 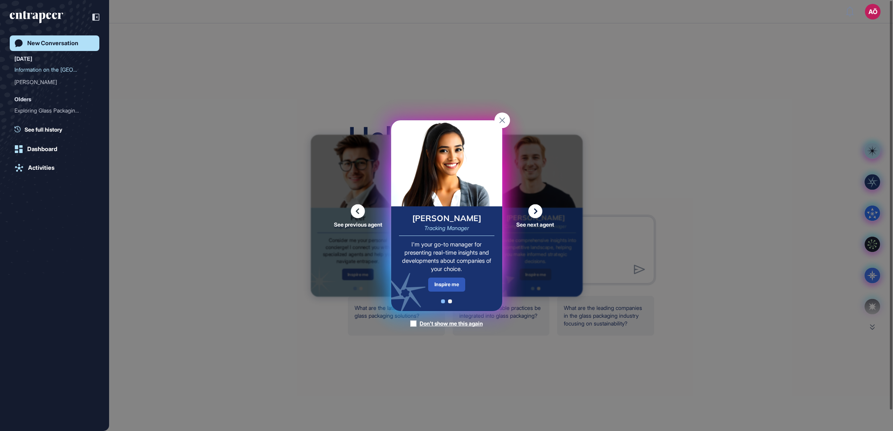 What do you see at coordinates (358, 224) in the screenshot?
I see `span: See previous agent` at bounding box center [358, 224].